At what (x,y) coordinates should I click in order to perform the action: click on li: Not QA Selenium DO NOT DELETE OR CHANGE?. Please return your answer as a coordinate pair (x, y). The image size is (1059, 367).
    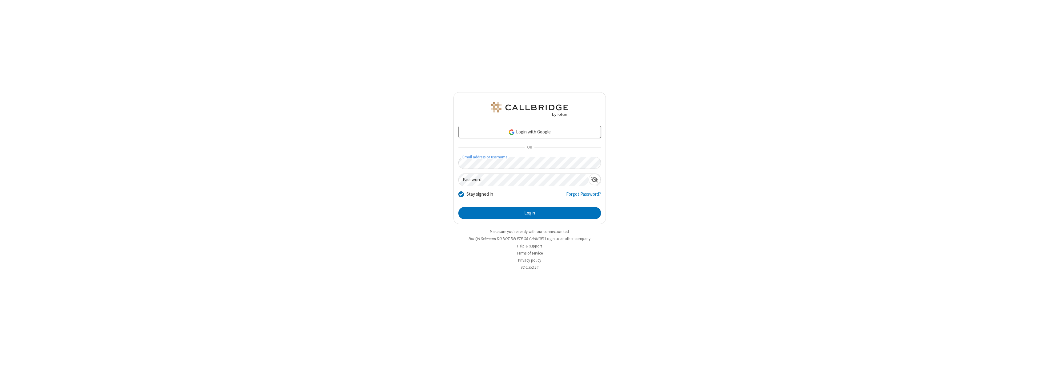
    Looking at the image, I should click on (530, 238).